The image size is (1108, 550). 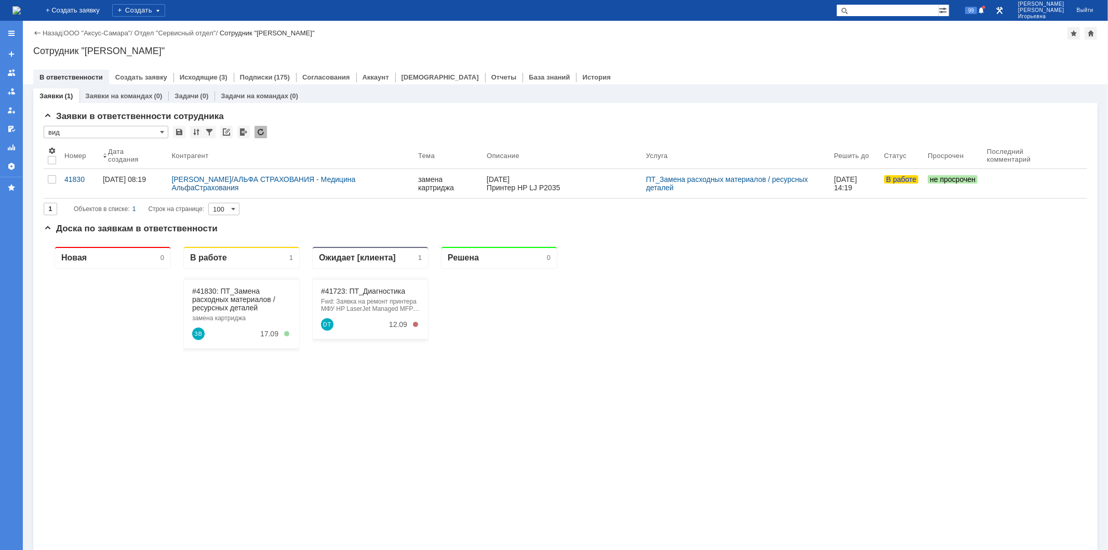 What do you see at coordinates (190, 61) in the screenshot?
I see `a: #41830: ПТ_Замена расходных материалов / ресурсных деталей` at bounding box center [190, 61].